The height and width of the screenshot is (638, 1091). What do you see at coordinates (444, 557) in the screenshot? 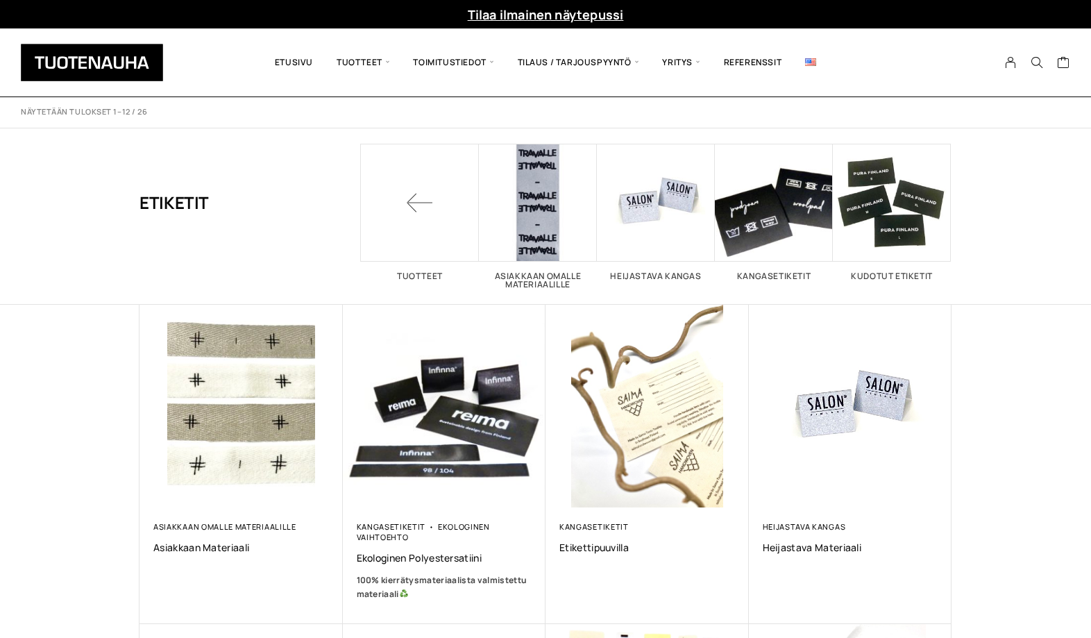
I see `span: Ekologinen polyestersatiini` at bounding box center [444, 557].